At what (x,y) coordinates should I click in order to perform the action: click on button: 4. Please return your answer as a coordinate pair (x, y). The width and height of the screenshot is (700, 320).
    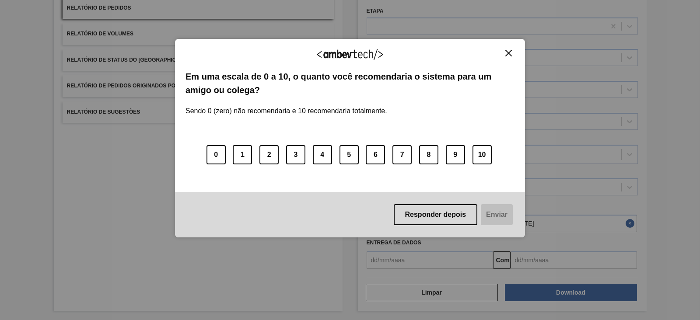
    Looking at the image, I should click on (323, 155).